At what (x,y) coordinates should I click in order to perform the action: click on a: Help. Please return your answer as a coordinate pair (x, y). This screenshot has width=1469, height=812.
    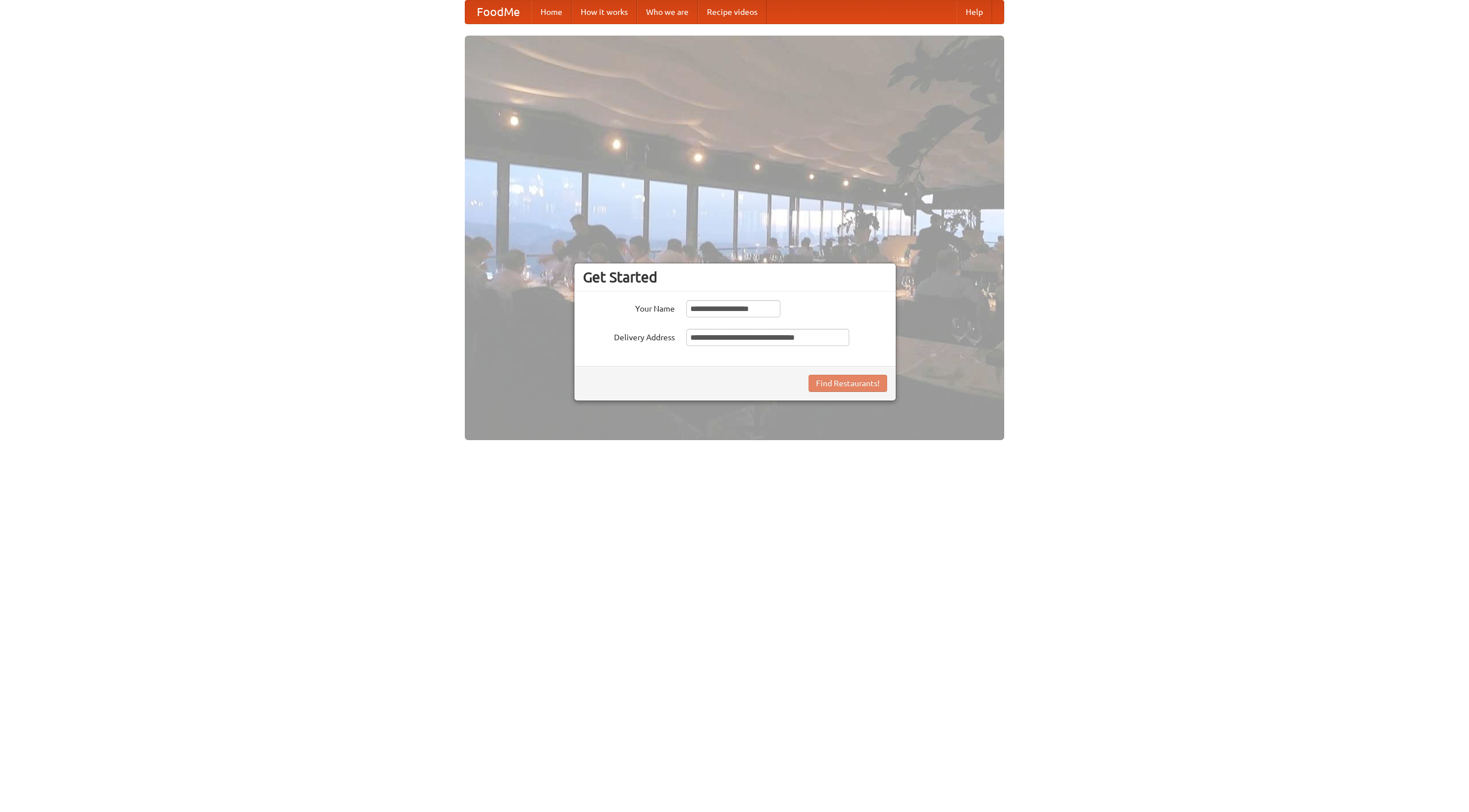
    Looking at the image, I should click on (974, 12).